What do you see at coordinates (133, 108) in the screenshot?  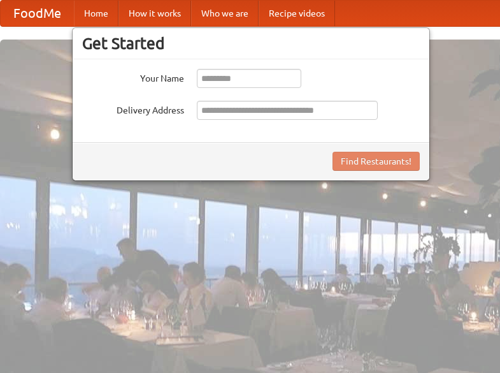 I see `label: Delivery Address` at bounding box center [133, 108].